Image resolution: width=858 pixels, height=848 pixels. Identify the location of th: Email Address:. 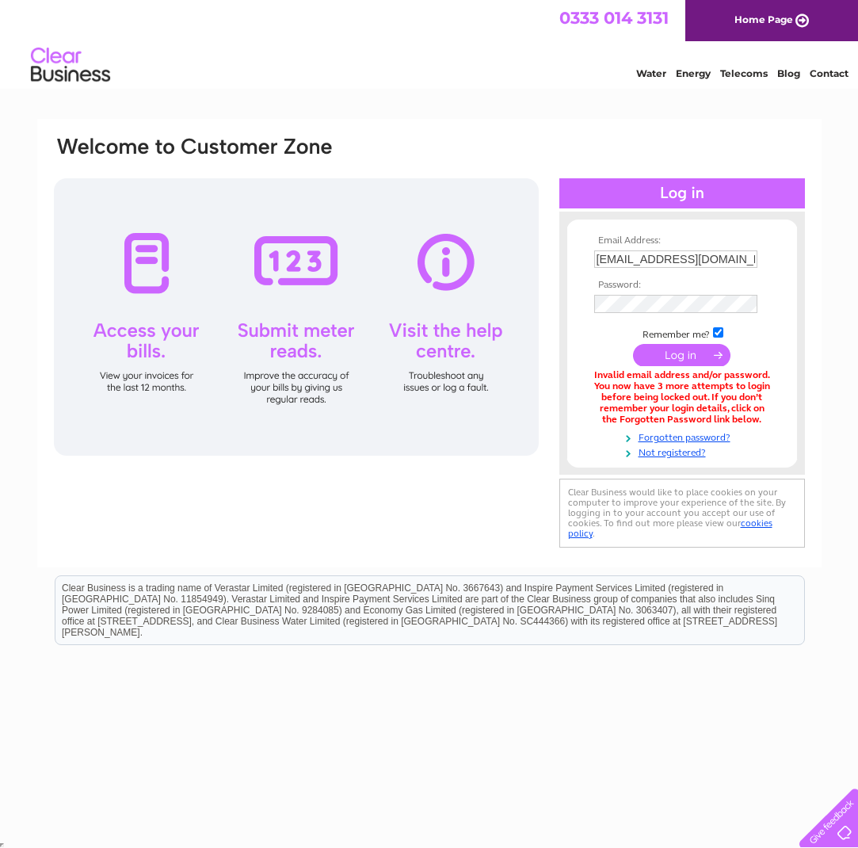
(682, 241).